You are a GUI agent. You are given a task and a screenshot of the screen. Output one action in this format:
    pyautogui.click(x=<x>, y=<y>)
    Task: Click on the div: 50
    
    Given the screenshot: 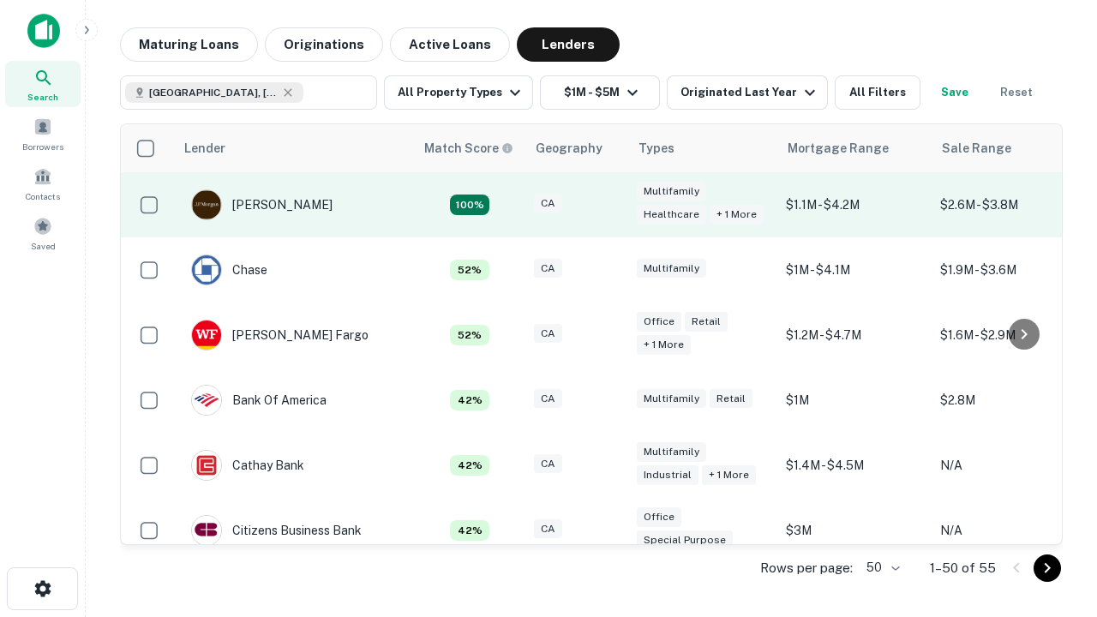 What is the action you would take?
    pyautogui.click(x=881, y=567)
    